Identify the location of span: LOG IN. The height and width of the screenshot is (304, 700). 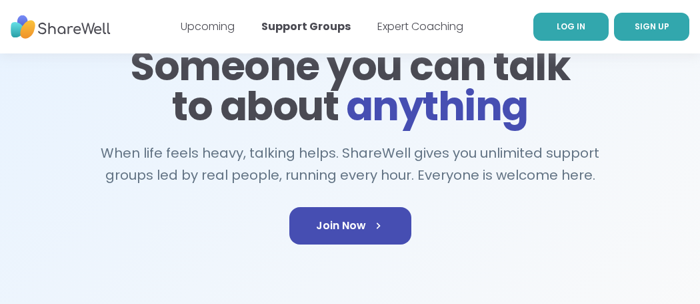
(571, 26).